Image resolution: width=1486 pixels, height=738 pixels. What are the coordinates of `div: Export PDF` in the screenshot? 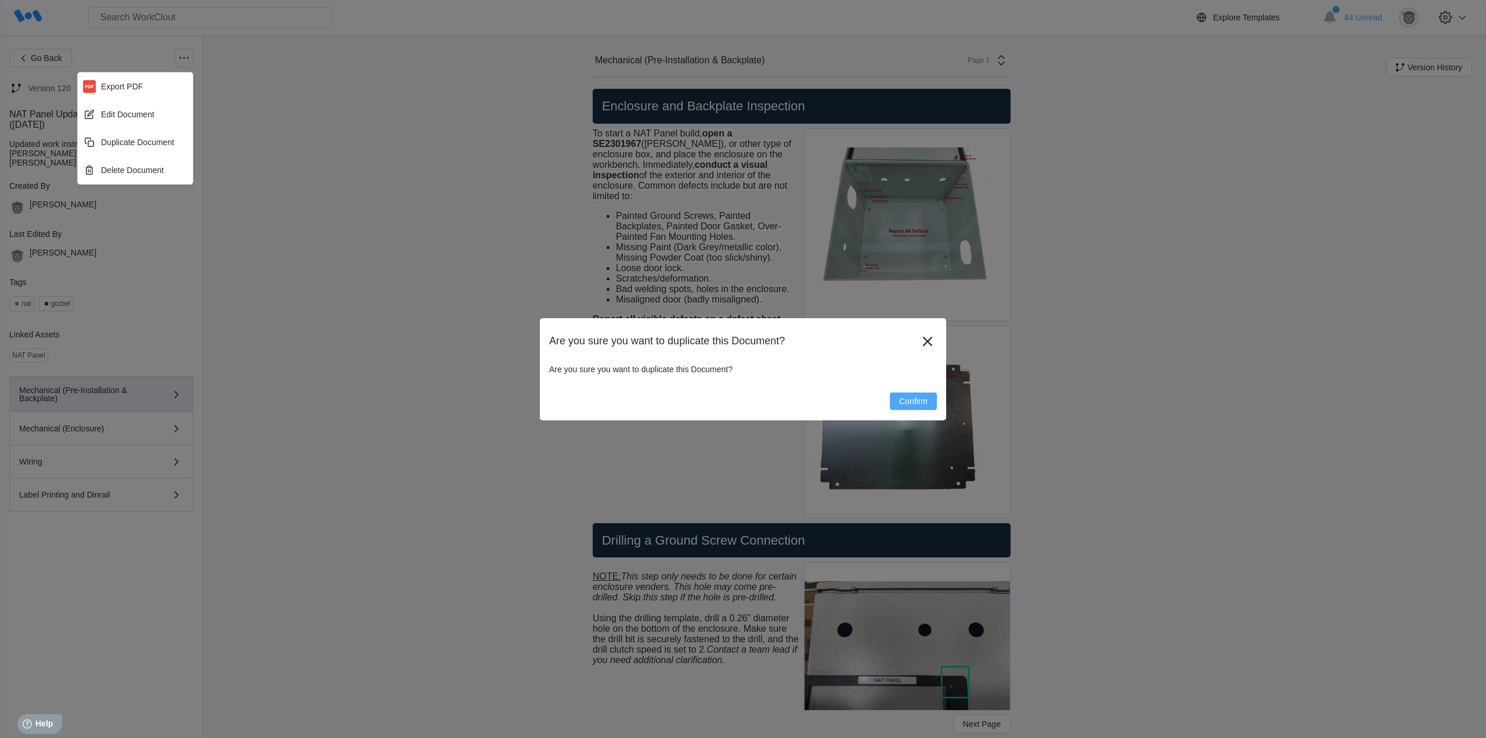 It's located at (122, 87).